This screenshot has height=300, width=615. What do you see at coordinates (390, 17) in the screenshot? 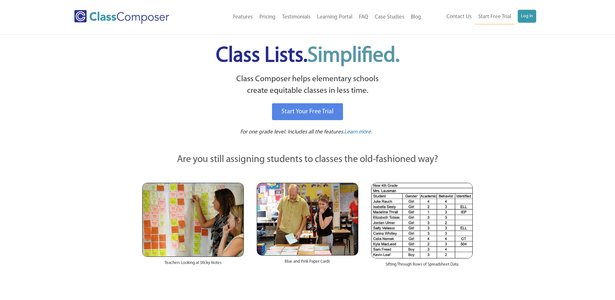
I see `a: Case Studies` at bounding box center [390, 17].